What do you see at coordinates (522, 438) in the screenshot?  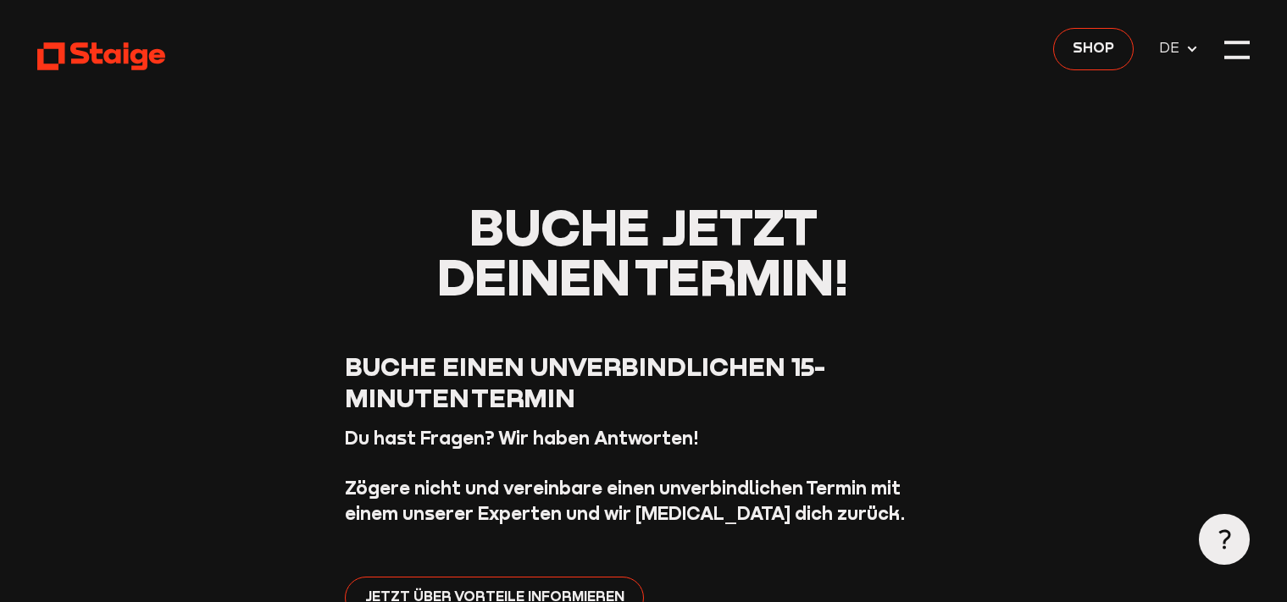 I see `strong: Du hast Fragen? Wir haben Antworten!` at bounding box center [522, 438].